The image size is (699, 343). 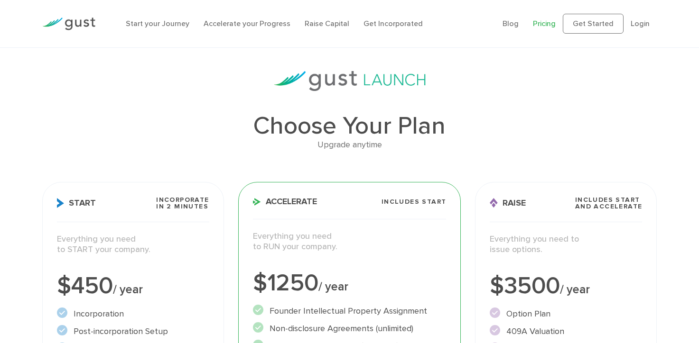 I want to click on div: Upgrade anytime, so click(x=349, y=145).